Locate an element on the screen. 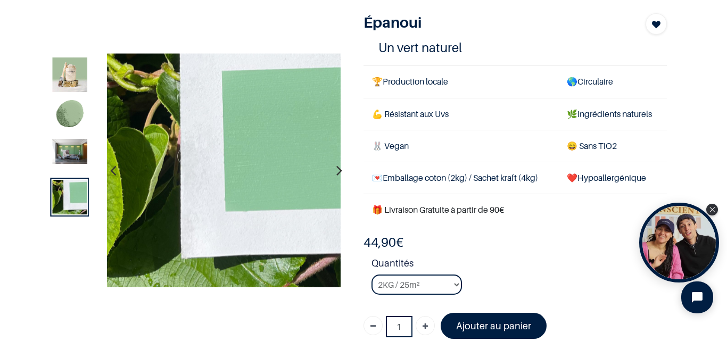 The height and width of the screenshot is (341, 727). td: ❤️Hypoallergénique is located at coordinates (613, 178).